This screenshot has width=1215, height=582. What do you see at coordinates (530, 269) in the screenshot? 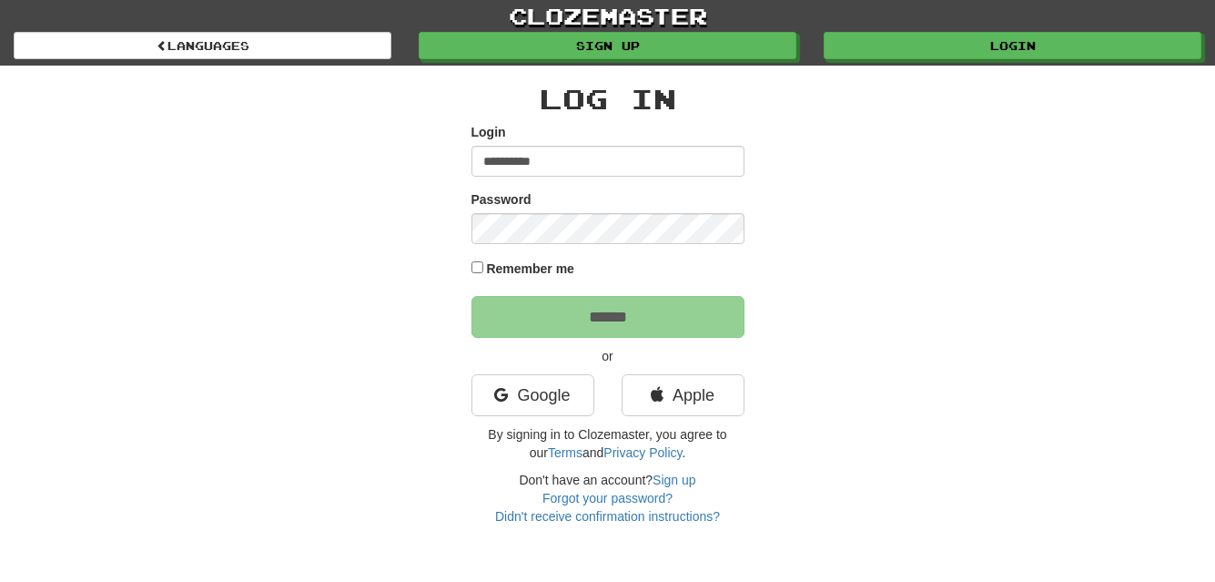
I see `label: Remember me` at bounding box center [530, 269].